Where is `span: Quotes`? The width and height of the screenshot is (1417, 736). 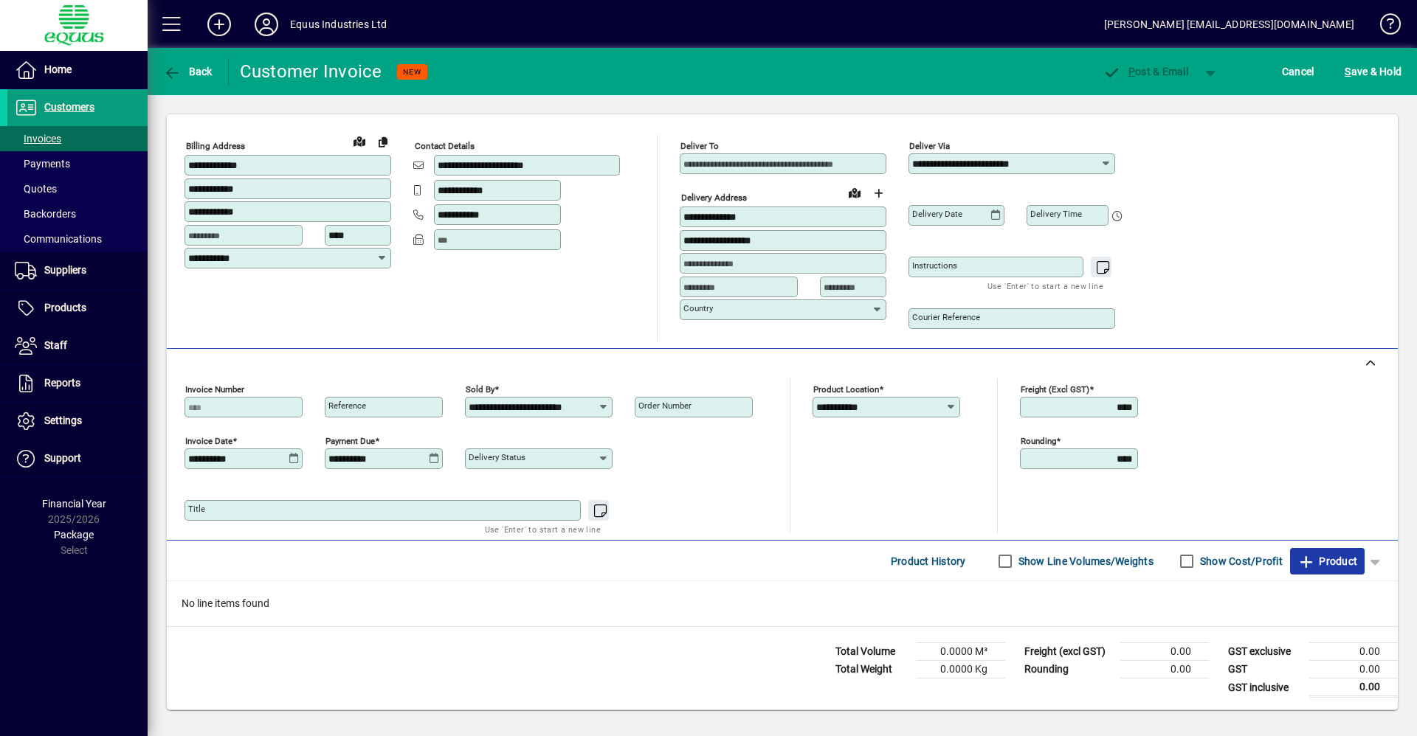 span: Quotes is located at coordinates (35, 189).